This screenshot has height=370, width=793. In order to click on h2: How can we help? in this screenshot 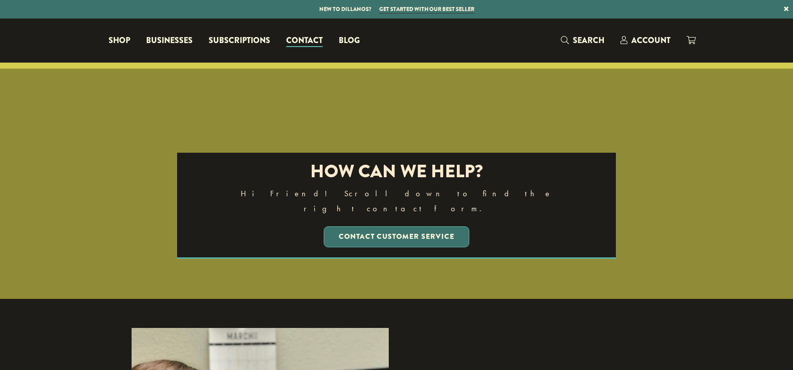, I will do `click(396, 171)`.